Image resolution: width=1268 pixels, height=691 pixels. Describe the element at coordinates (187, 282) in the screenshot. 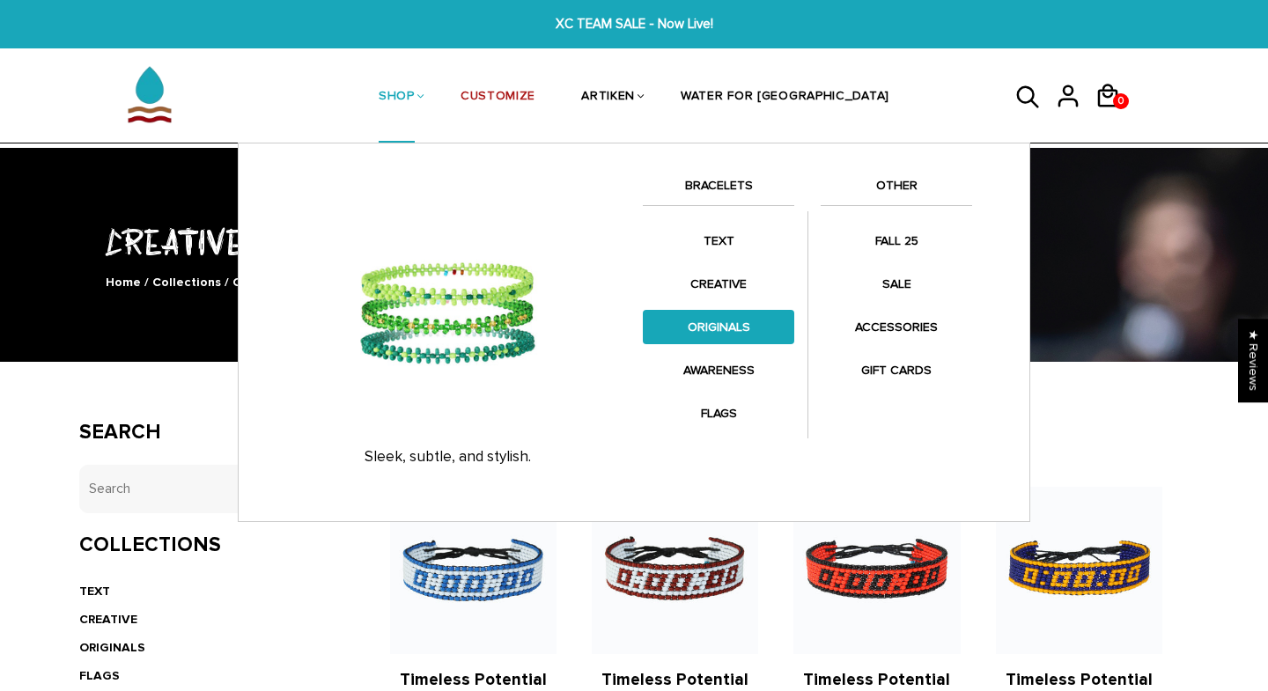

I see `a: Collections` at that location.